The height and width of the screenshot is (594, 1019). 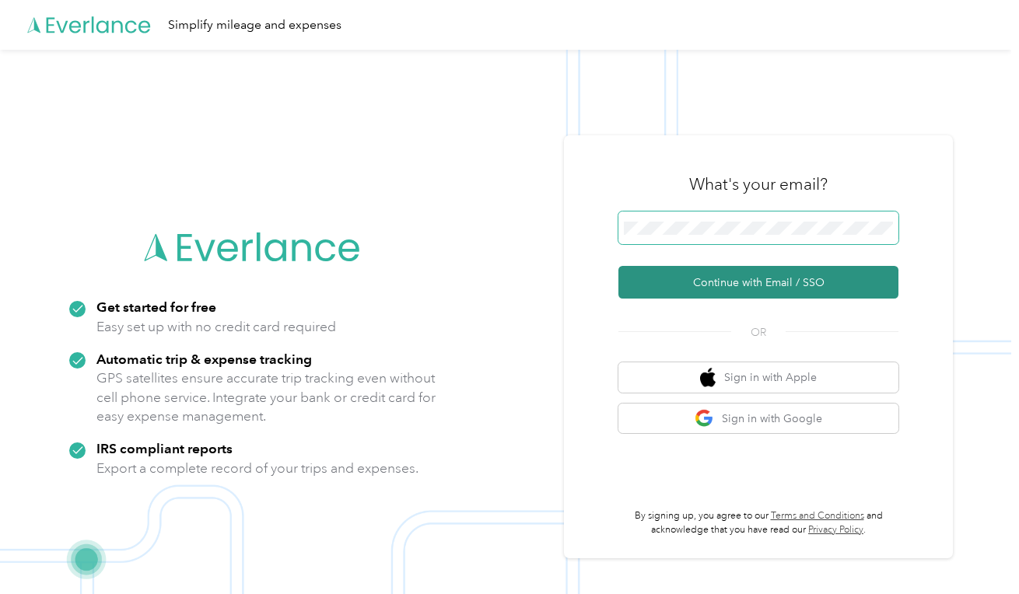 What do you see at coordinates (758, 418) in the screenshot?
I see `button: google logoSign in with Google` at bounding box center [758, 418].